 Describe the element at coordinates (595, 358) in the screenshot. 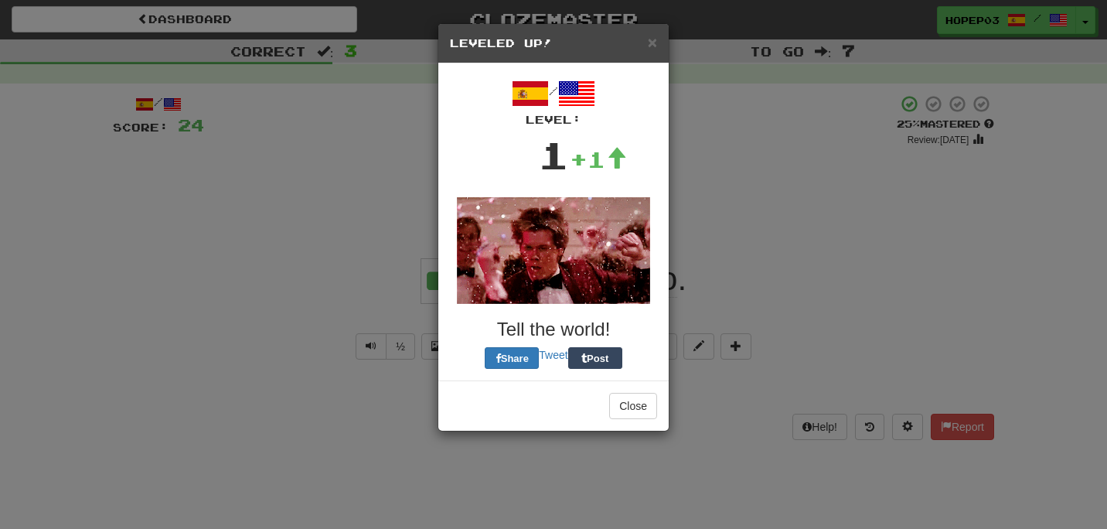

I see `button: Post` at that location.